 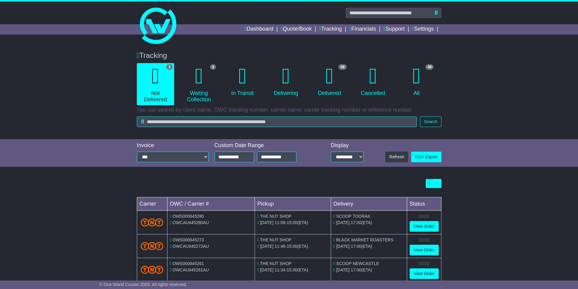 What do you see at coordinates (192, 217) in the screenshot?
I see `span: OWS000645280` at bounding box center [192, 217].